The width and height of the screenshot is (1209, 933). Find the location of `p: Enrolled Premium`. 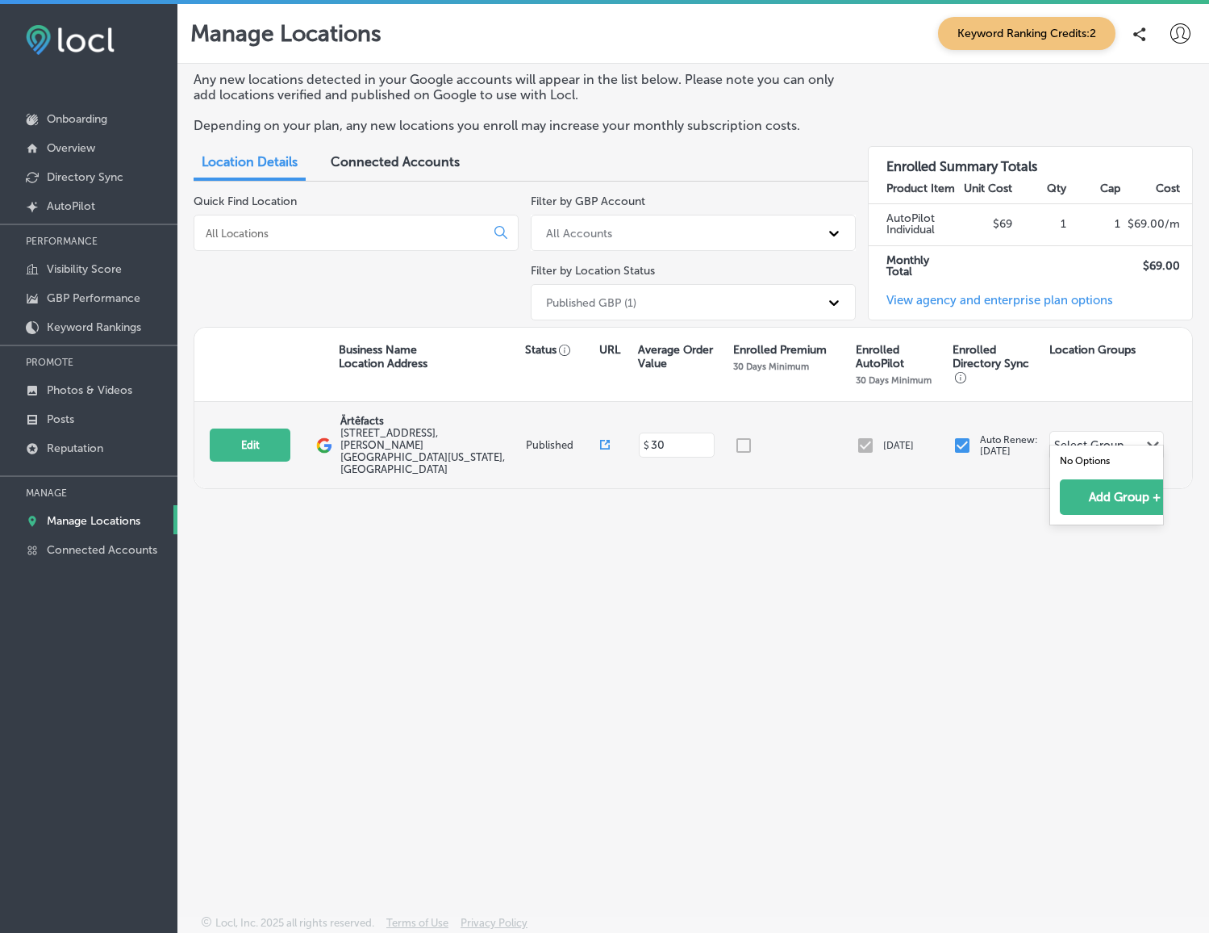

p: Enrolled Premium is located at coordinates (780, 349).